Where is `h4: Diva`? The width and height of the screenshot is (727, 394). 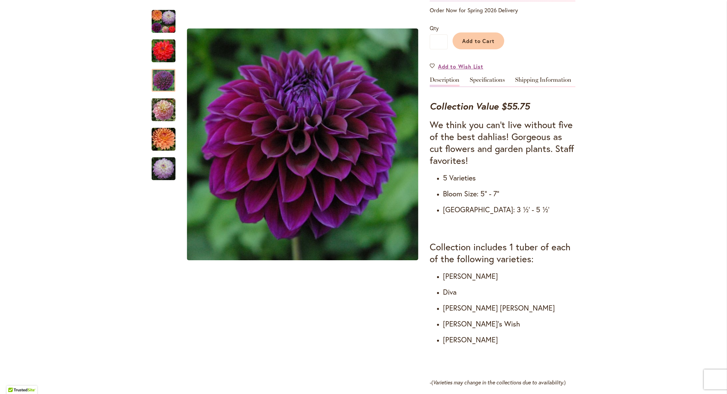 h4: Diva is located at coordinates (509, 292).